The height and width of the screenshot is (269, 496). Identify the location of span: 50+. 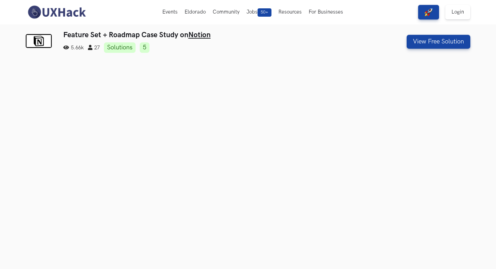
(264, 13).